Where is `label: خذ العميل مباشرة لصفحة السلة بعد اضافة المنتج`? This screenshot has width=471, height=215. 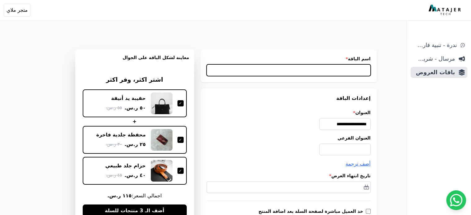
label: خذ العميل مباشرة لصفحة السلة بعد اضافة المنتج is located at coordinates (312, 211).